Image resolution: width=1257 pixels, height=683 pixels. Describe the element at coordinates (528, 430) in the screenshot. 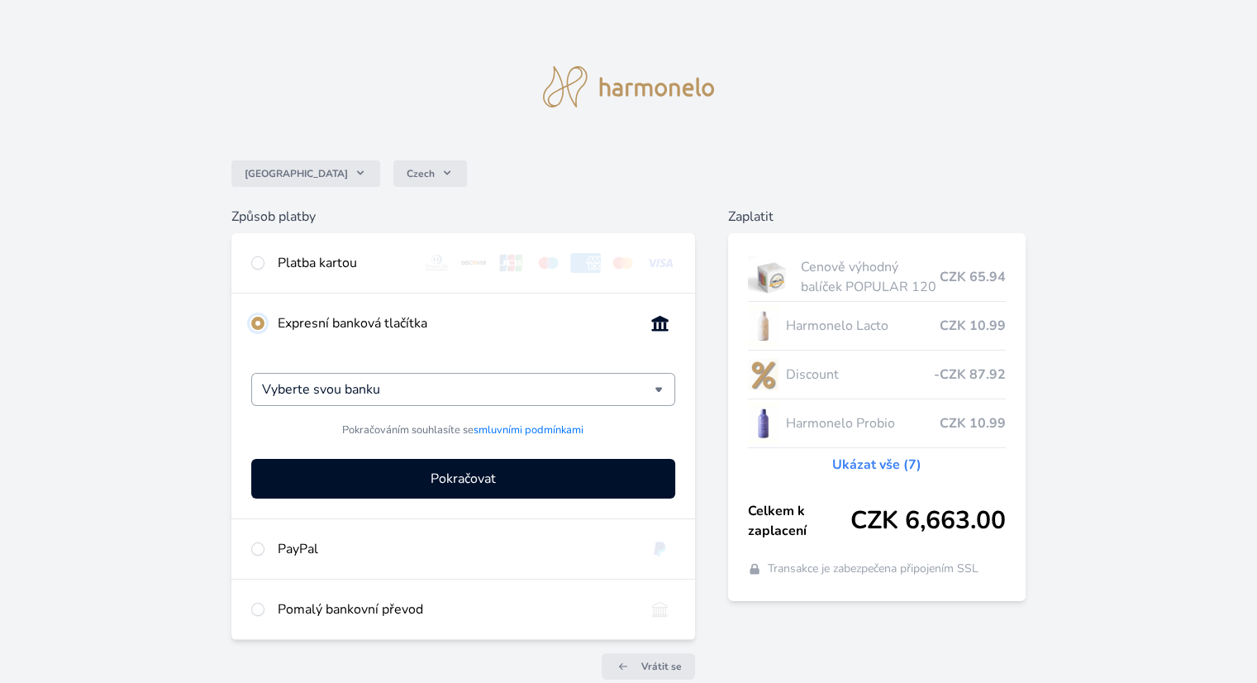

I see `a: smluvními podmínkami` at that location.